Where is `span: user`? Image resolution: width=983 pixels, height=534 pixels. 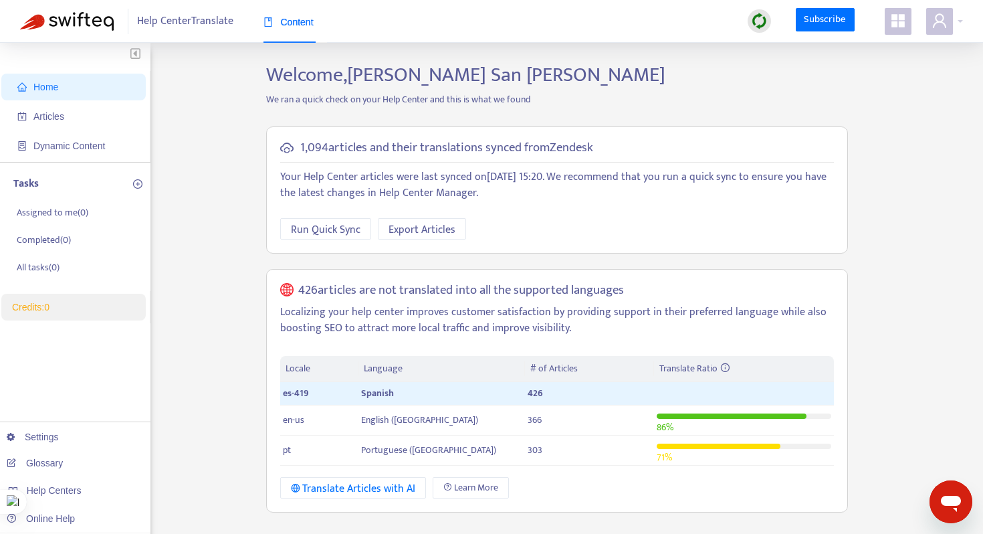 span: user is located at coordinates (939, 21).